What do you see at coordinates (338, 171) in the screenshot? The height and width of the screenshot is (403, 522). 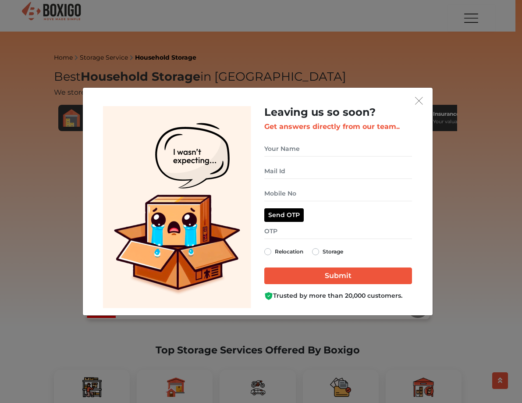 I see `input: Mail Id` at bounding box center [338, 171].